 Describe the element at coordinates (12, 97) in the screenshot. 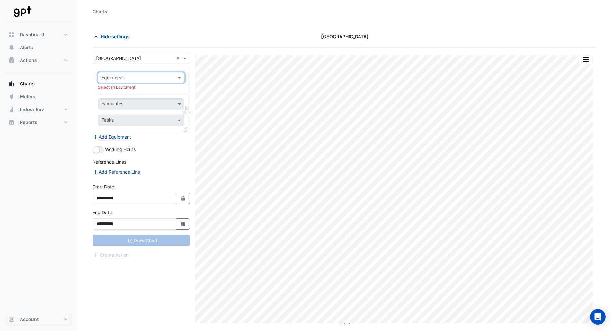

I see `app-icon: Meters` at that location.